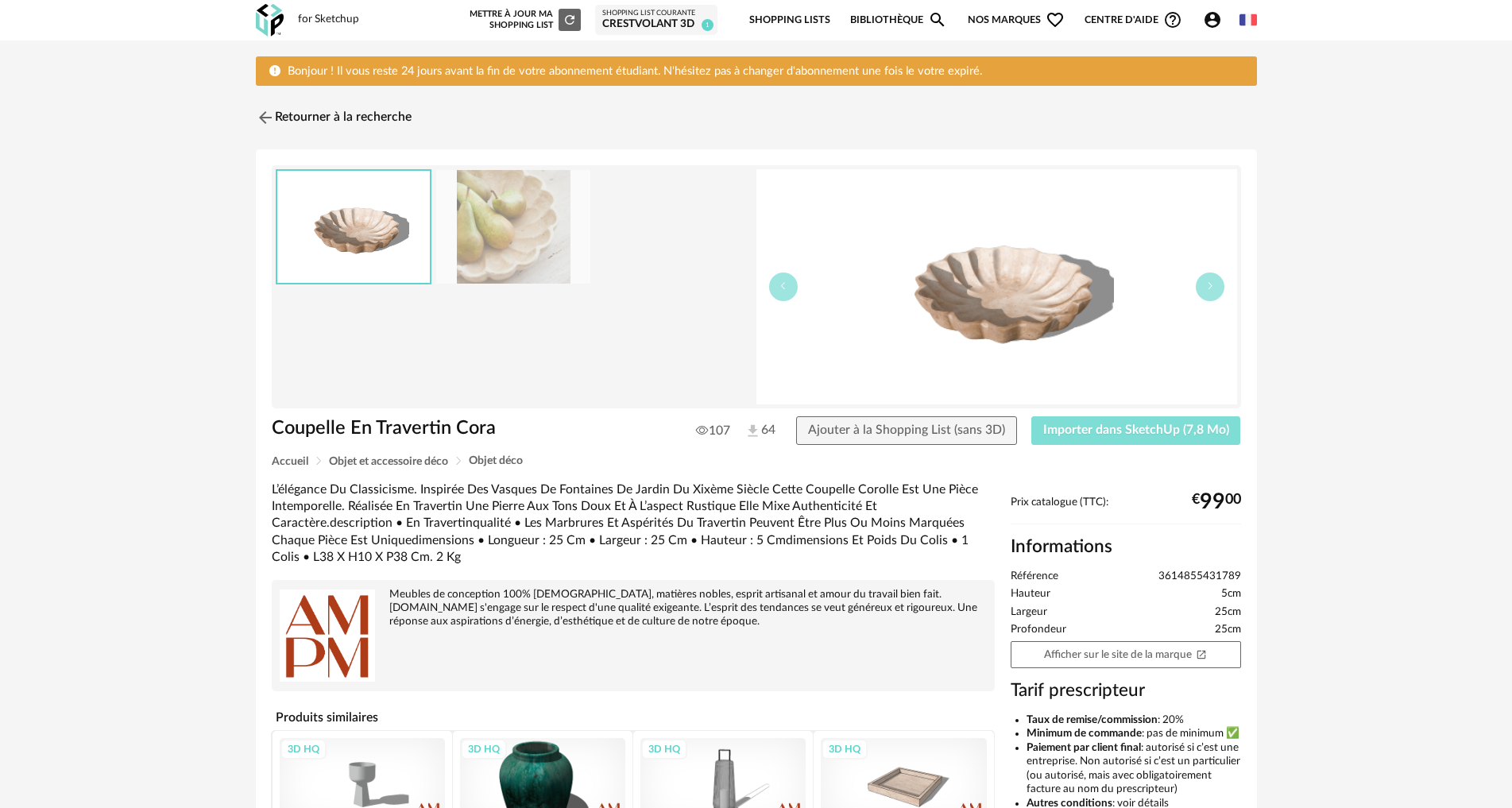  I want to click on img: svg+xml;base64,PHN2ZyB3aWR0aD0iMjQiIGhlaWdodD0iMjQiIHZpZXdCb3g9IjAgMCAyNCAyNCIgZmlsbD0ibm9uZSIgeG..., so click(266, 117).